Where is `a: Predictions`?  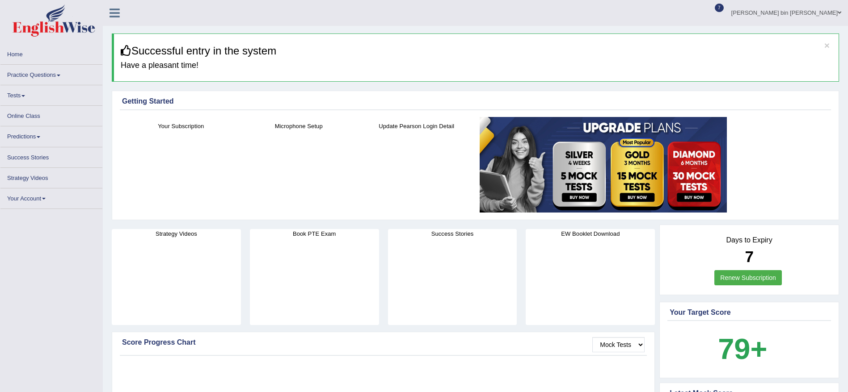 a: Predictions is located at coordinates (51, 135).